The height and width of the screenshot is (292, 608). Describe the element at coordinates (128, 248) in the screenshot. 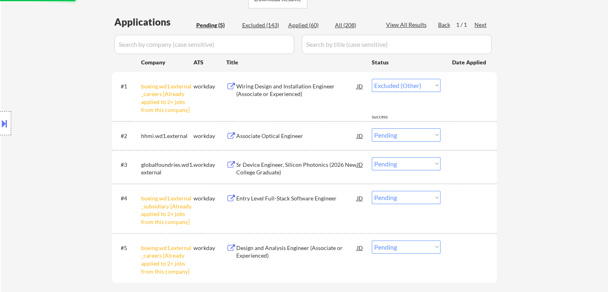

I see `div: #5` at that location.